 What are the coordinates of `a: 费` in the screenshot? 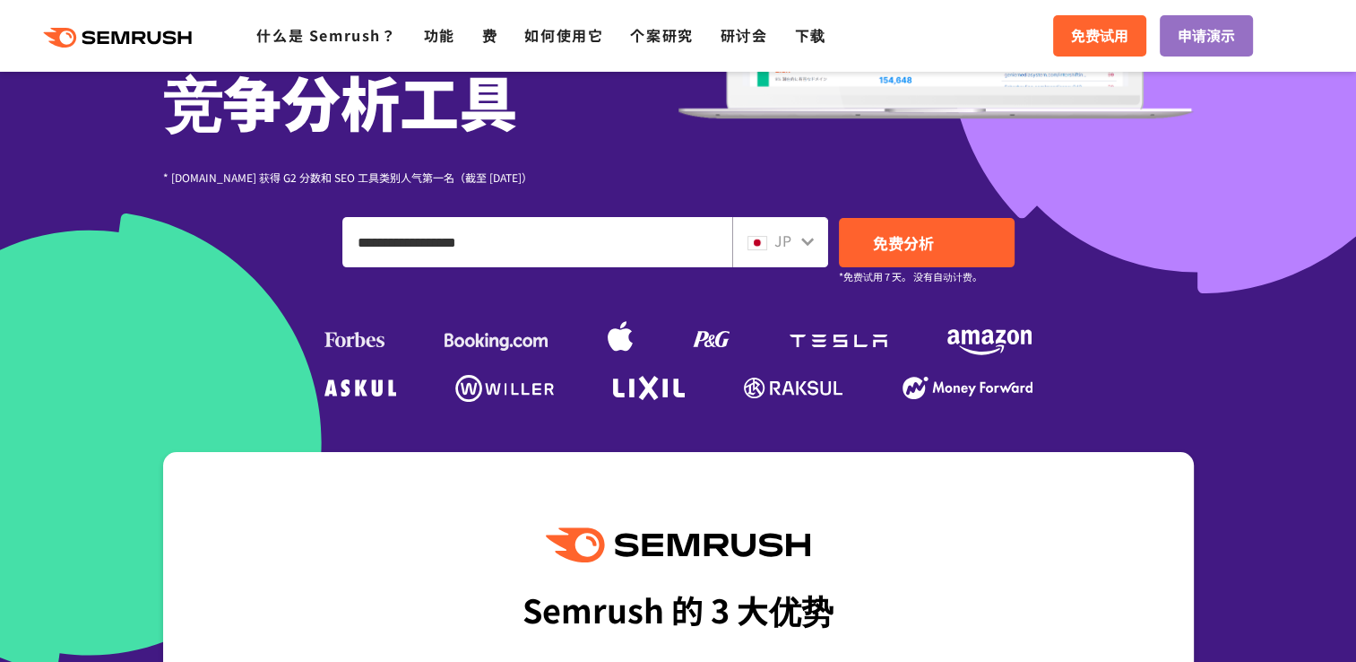 It's located at (490, 35).